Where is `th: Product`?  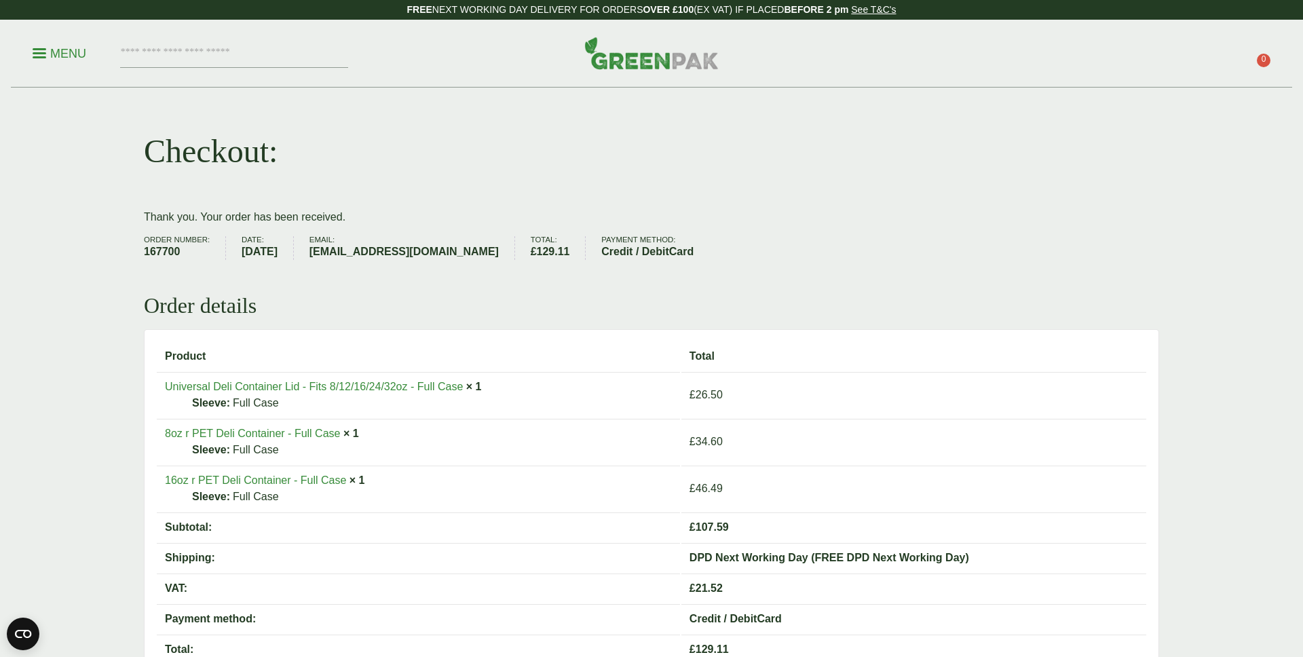
th: Product is located at coordinates (418, 356).